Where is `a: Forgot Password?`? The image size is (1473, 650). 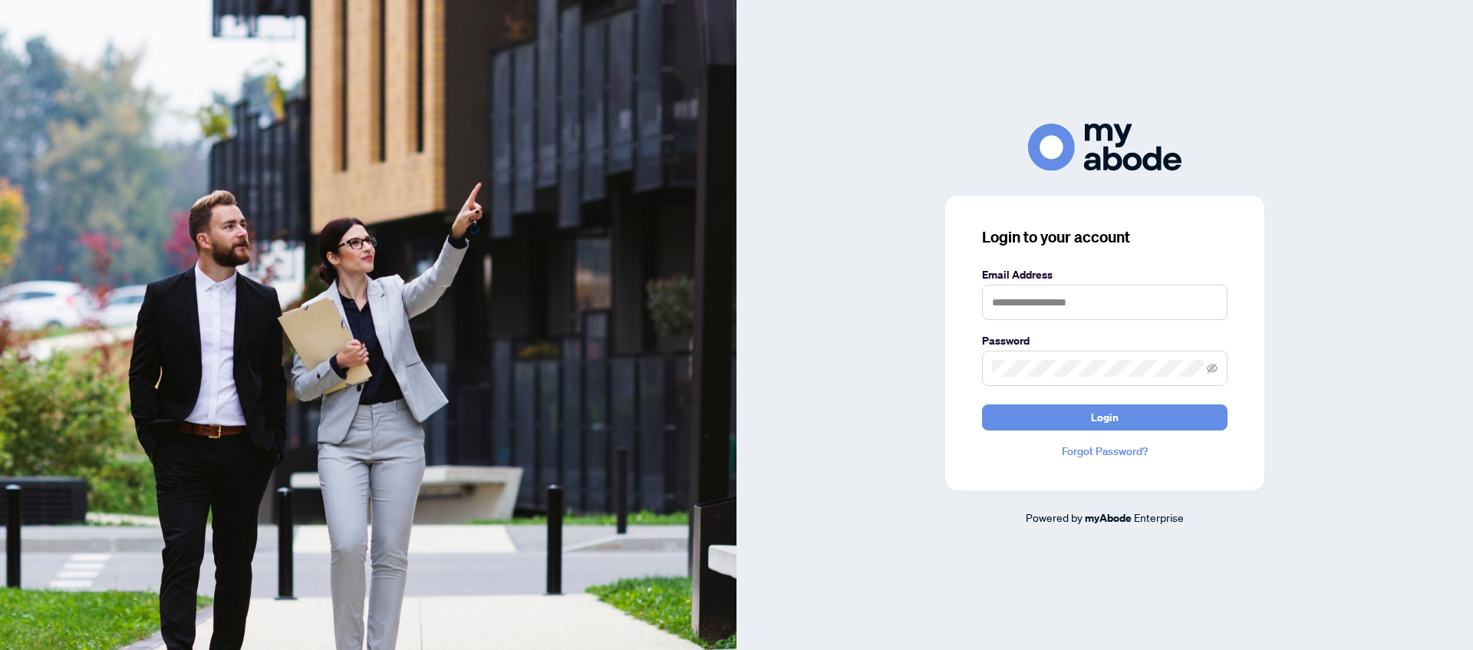 a: Forgot Password? is located at coordinates (1105, 451).